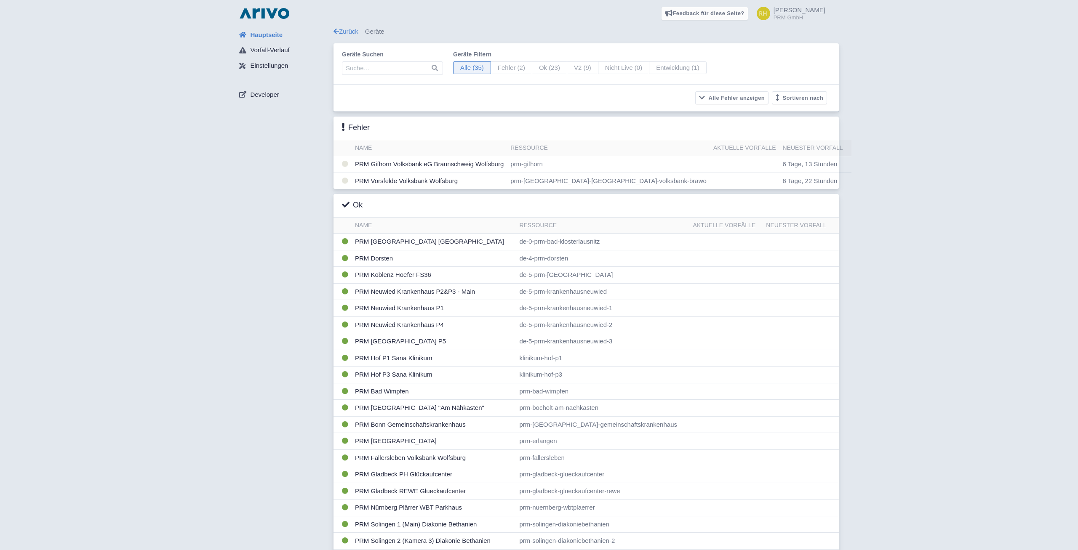 The height and width of the screenshot is (550, 1078). I want to click on a: Einstellungen, so click(283, 66).